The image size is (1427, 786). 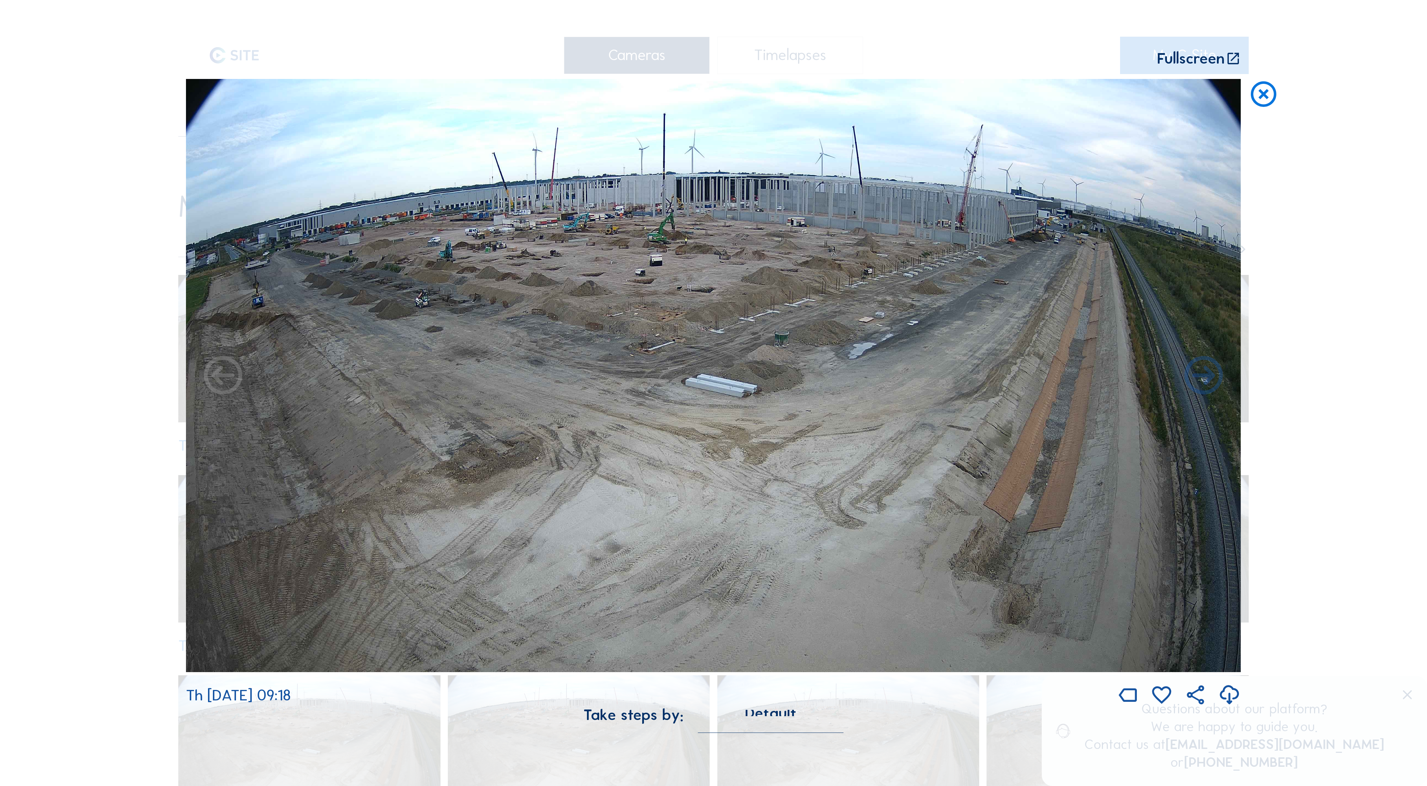 I want to click on div: Fullscreen, so click(x=1190, y=59).